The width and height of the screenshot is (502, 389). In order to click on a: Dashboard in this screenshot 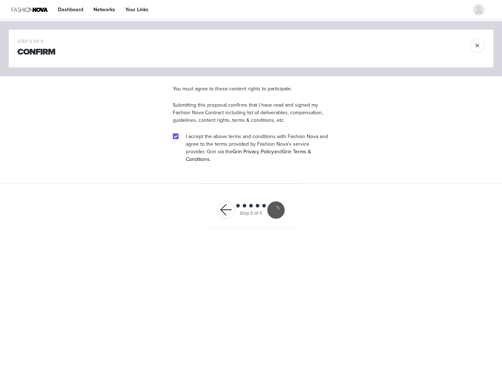, I will do `click(71, 9)`.